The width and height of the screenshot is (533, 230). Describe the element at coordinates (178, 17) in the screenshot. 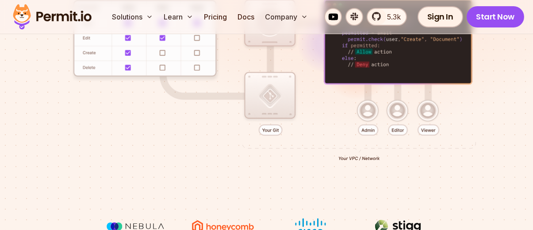

I see `button: Learn` at that location.